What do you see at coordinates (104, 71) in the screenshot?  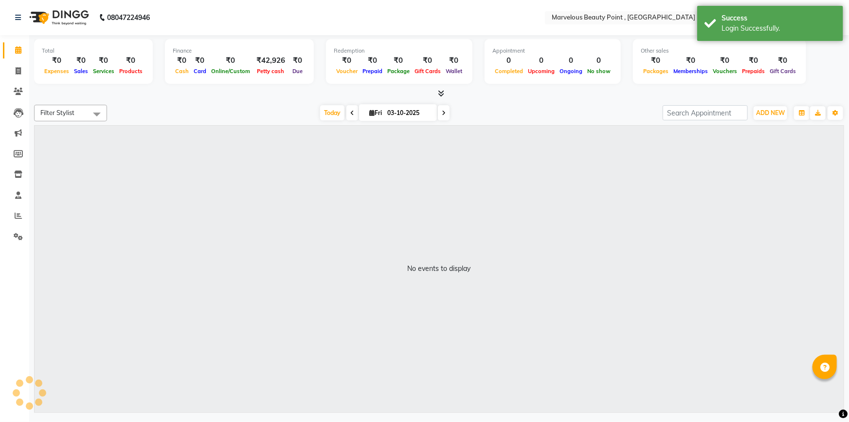 I see `span: Services` at bounding box center [104, 71].